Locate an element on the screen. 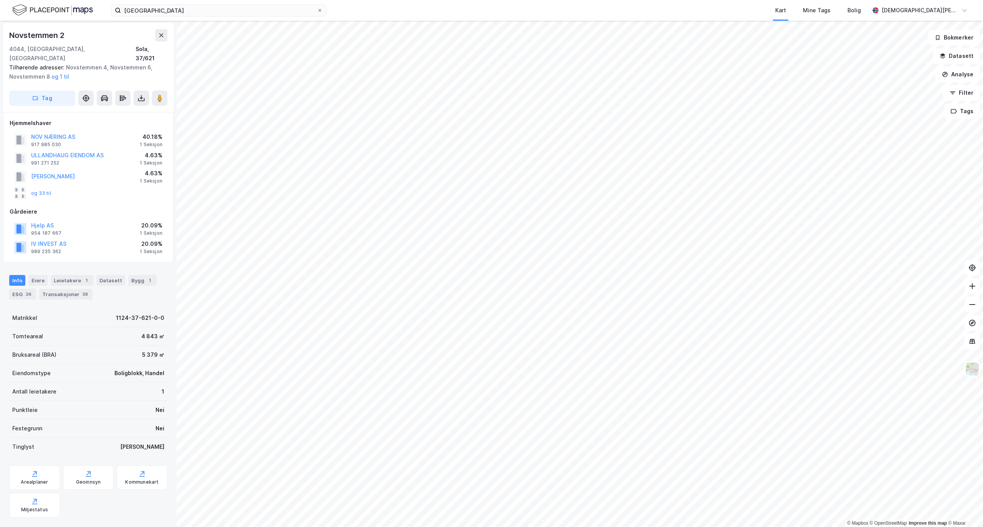 Image resolution: width=983 pixels, height=527 pixels. div: Bolig is located at coordinates (854, 10).